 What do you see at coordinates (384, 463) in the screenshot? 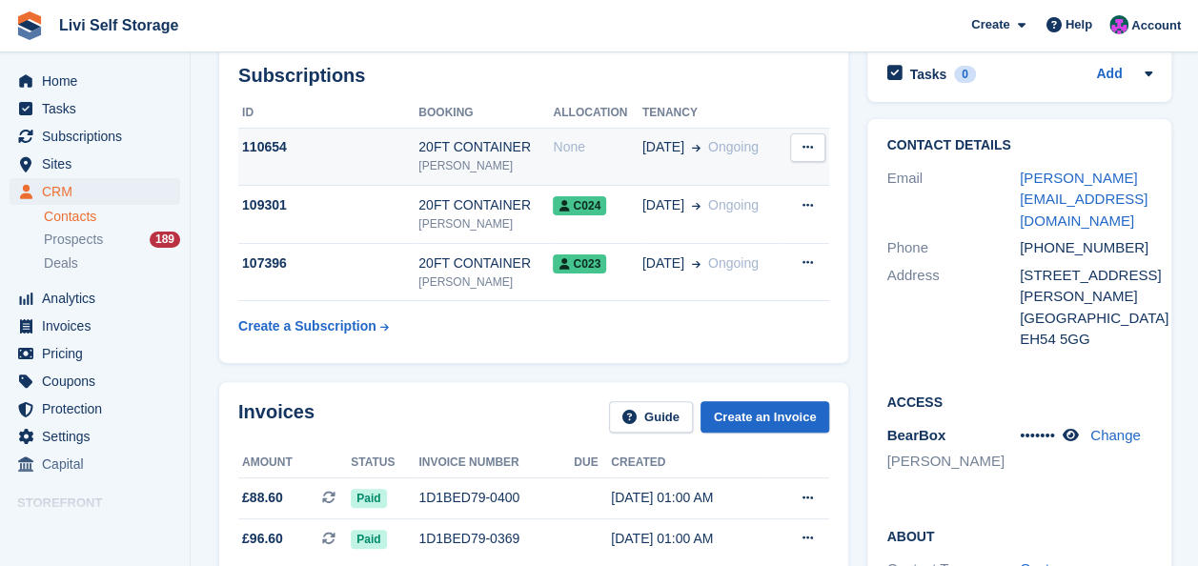
I see `th: Status` at bounding box center [384, 463].